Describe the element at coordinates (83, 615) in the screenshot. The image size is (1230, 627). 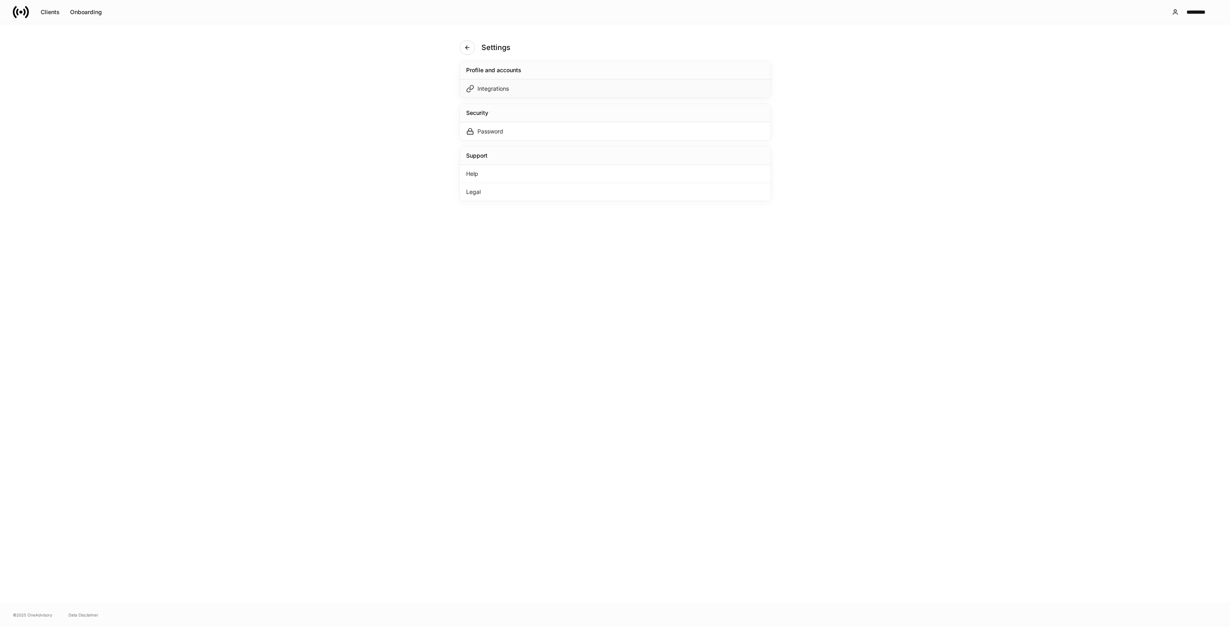
I see `a: Data Disclaimer` at that location.